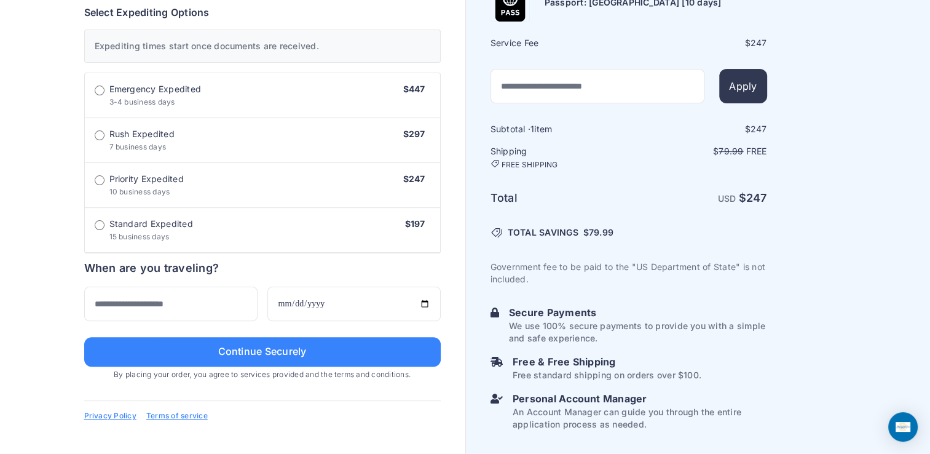 This screenshot has height=454, width=930. I want to click on div: Open Intercom Messenger, so click(903, 427).